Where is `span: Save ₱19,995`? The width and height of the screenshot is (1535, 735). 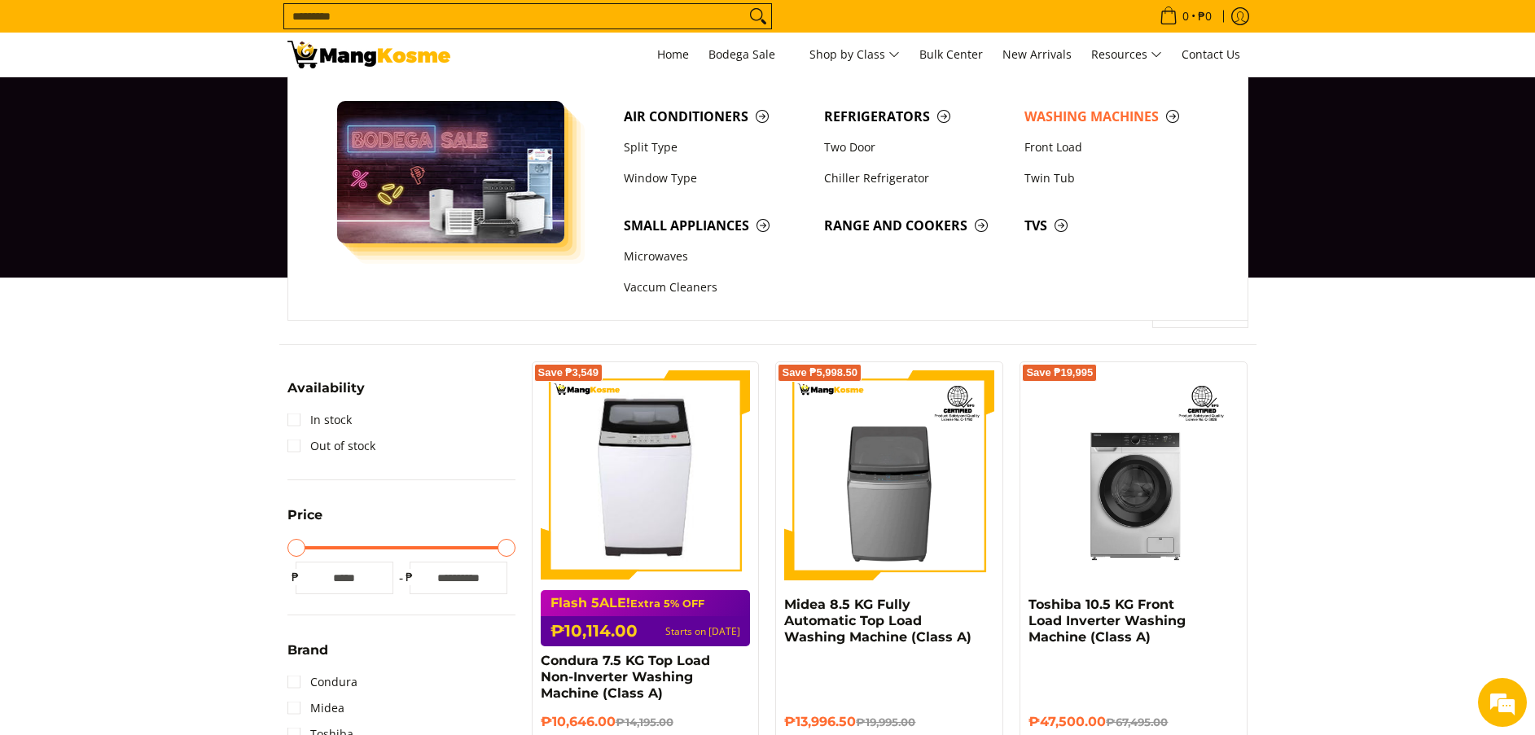 span: Save ₱19,995 is located at coordinates (1059, 373).